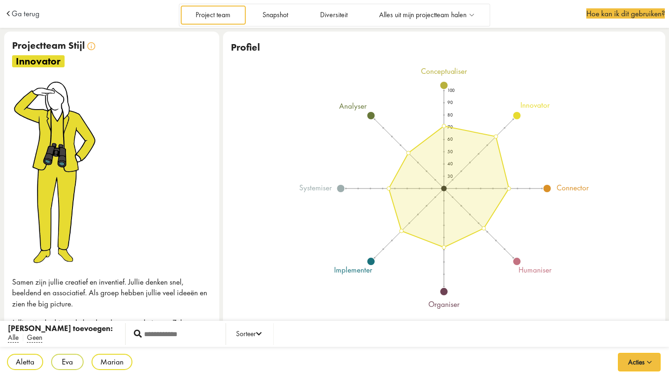  Describe the element at coordinates (59, 172) in the screenshot. I see `img: innovator.png` at that location.